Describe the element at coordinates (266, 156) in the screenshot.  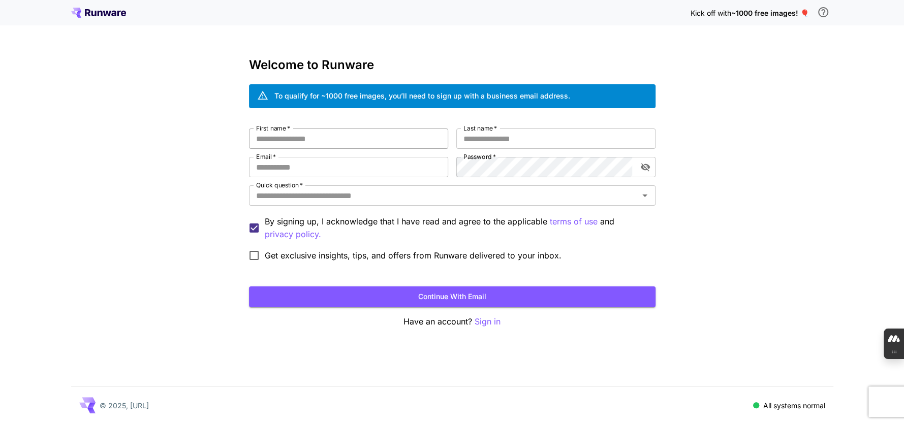
I see `label: Email` at that location.